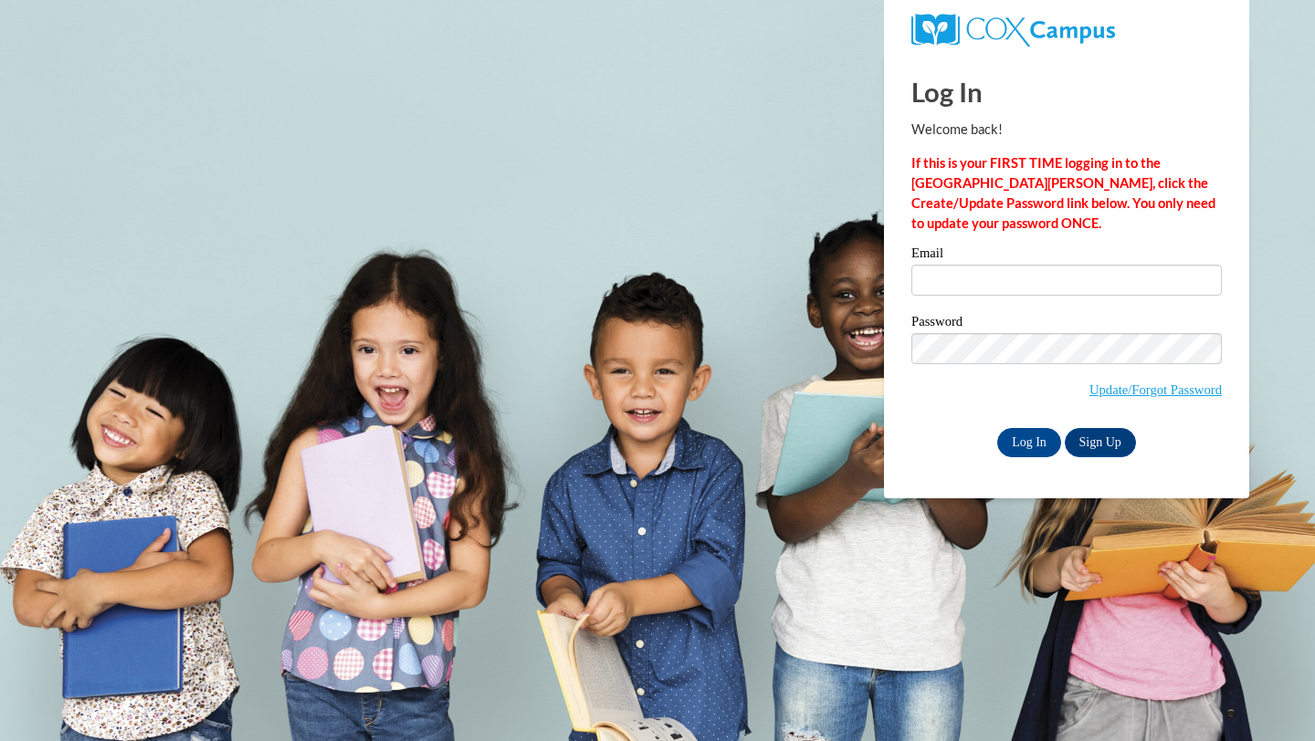 The height and width of the screenshot is (741, 1315). I want to click on label: Email, so click(1066, 256).